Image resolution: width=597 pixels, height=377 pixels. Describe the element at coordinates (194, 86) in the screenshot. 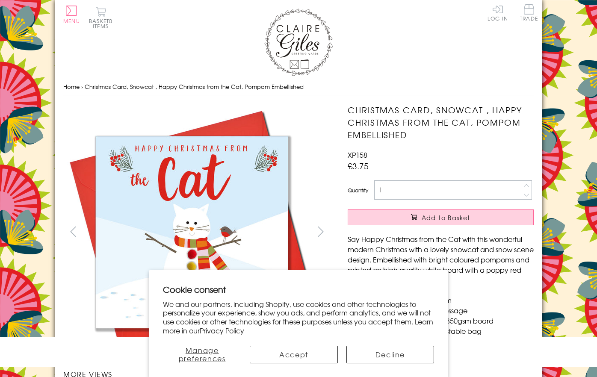

I see `span: Christmas Card, Snowcat , Happy Christmas from the Cat, Pompom Embellished` at that location.